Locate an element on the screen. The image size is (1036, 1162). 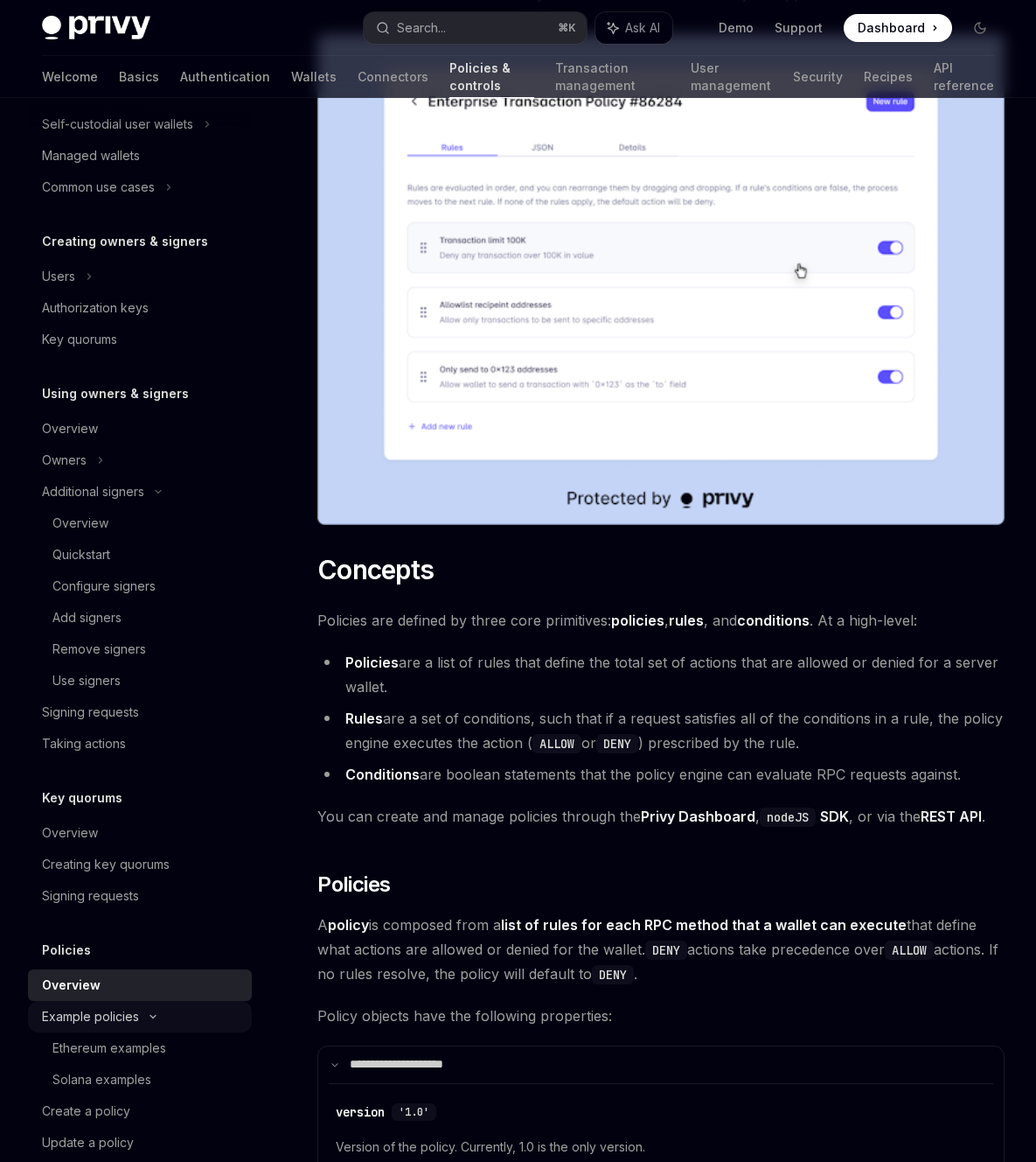
div: Use signers is located at coordinates (87, 681).